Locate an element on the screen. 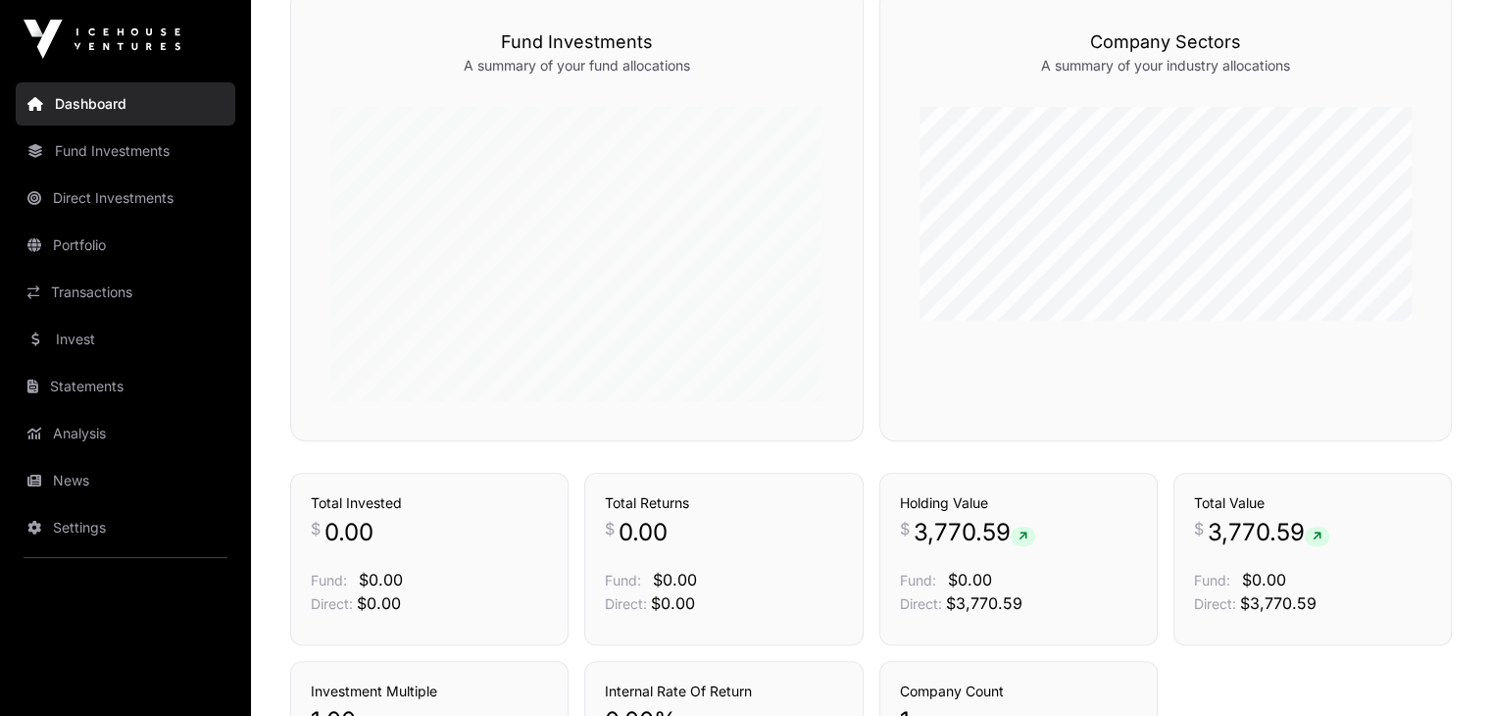 The width and height of the screenshot is (1491, 716). h3: Fund Investments is located at coordinates (577, 42).